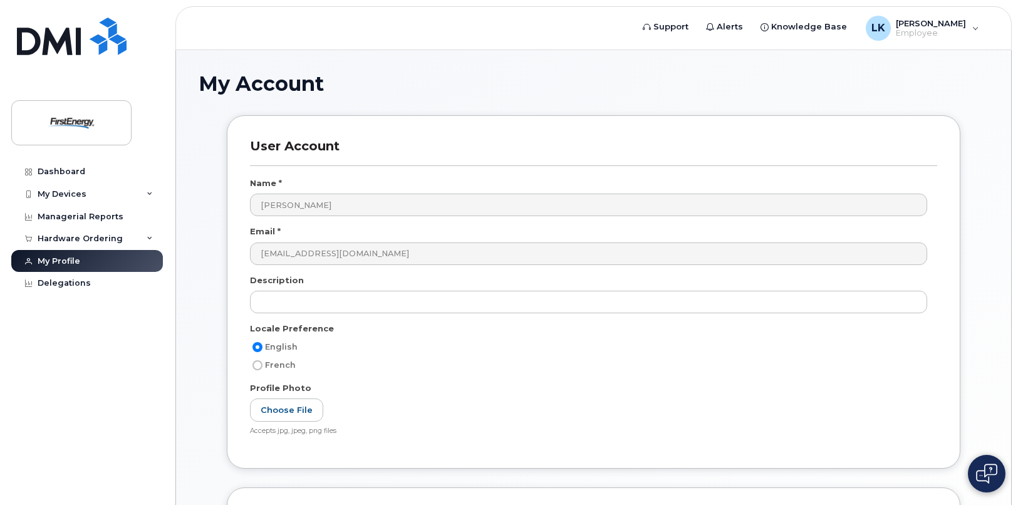 Image resolution: width=1018 pixels, height=505 pixels. I want to click on label: Email *, so click(265, 231).